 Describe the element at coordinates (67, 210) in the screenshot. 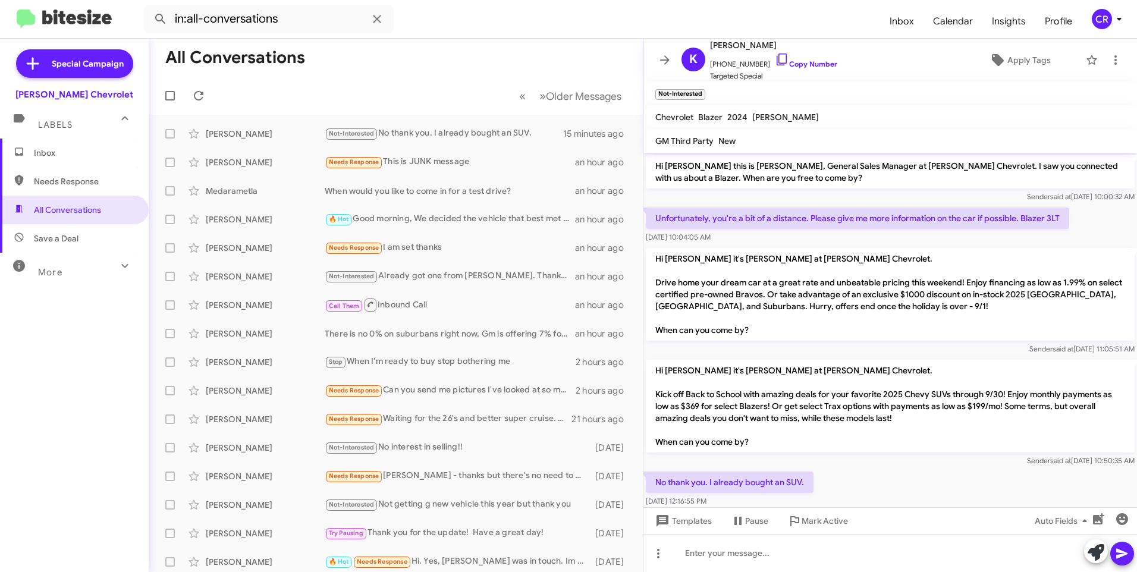

I see `span: All Conversations` at that location.